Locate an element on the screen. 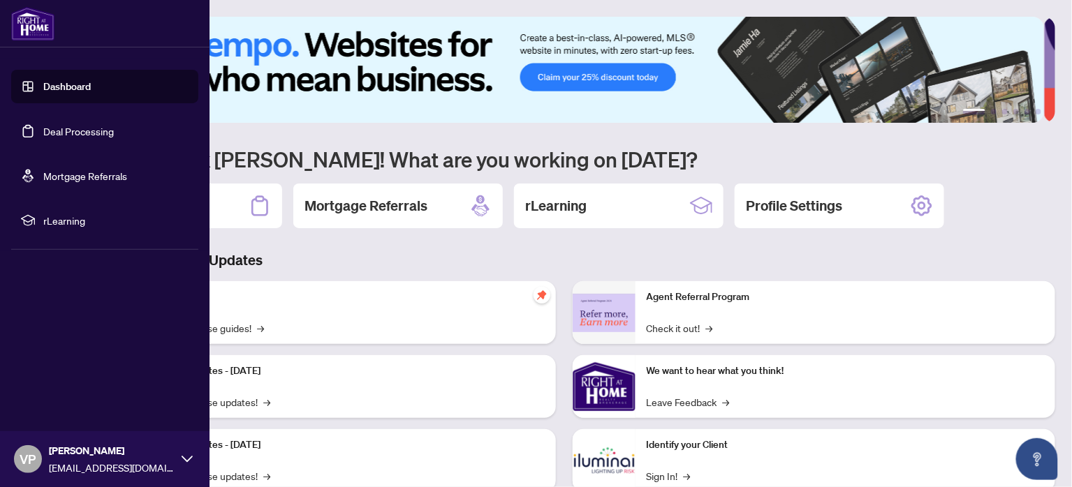 Image resolution: width=1072 pixels, height=487 pixels. span: VP is located at coordinates (28, 459).